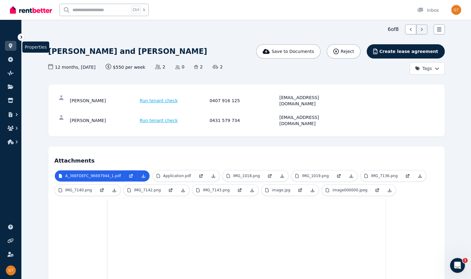 Image resolution: width=471 pixels, height=279 pixels. I want to click on div: 0407 916 125, so click(244, 101).